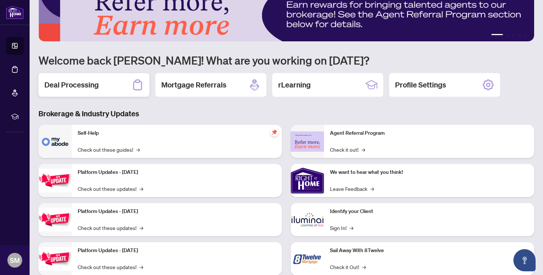 The height and width of the screenshot is (275, 543). What do you see at coordinates (55, 220) in the screenshot?
I see `img: Platform Updates - July 8, 2025` at bounding box center [55, 220].